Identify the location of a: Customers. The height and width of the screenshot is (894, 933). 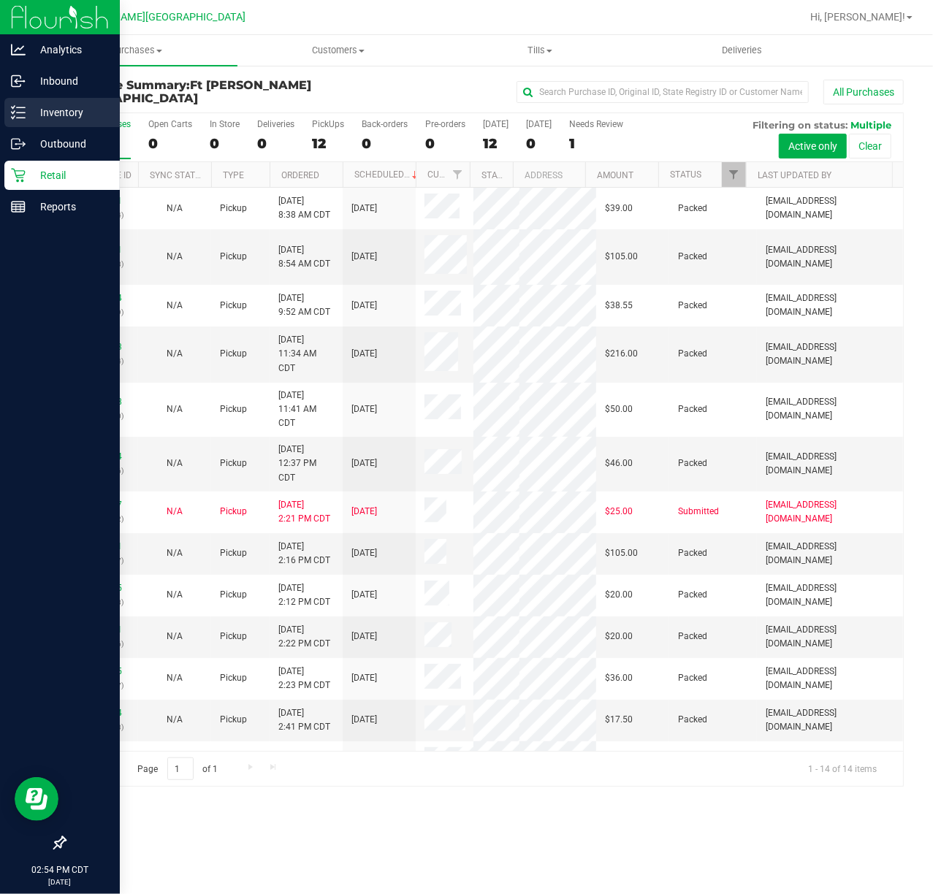
(338, 50).